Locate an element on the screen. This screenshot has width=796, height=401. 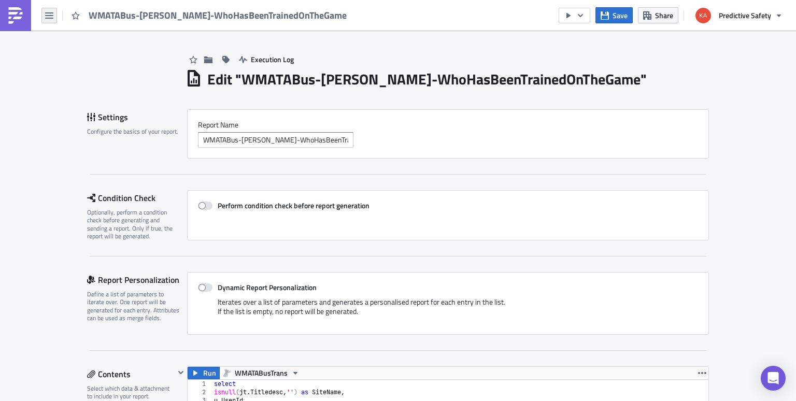
button: Run is located at coordinates (204, 373).